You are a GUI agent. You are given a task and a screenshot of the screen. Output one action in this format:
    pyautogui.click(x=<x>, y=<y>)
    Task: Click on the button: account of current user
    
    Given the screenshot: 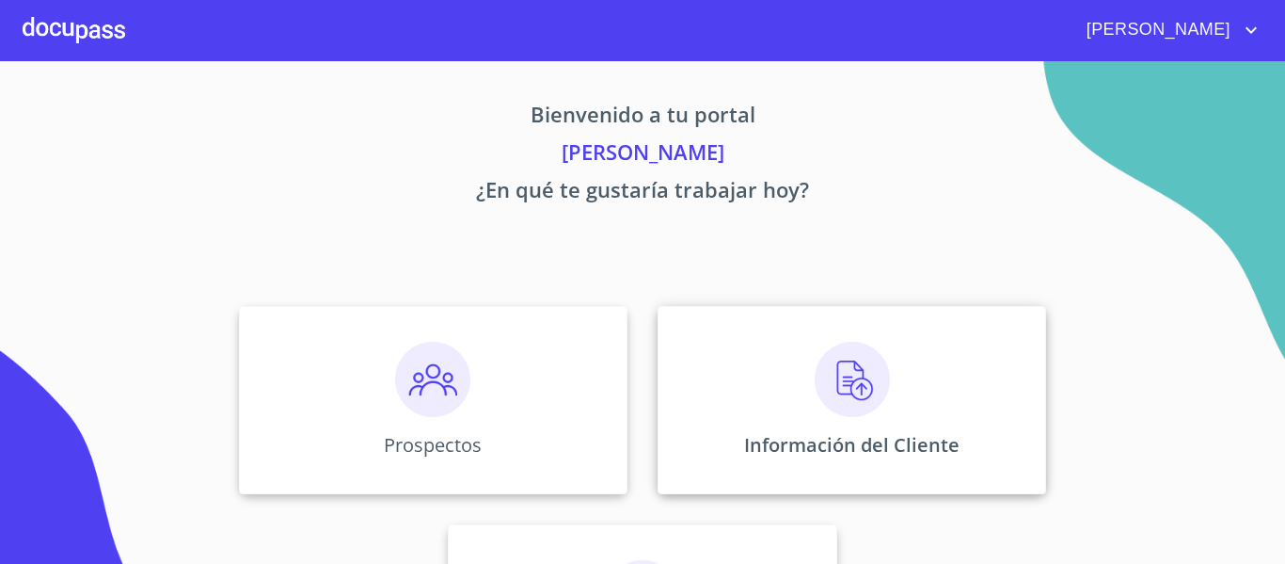 What is the action you would take?
    pyautogui.click(x=1168, y=30)
    